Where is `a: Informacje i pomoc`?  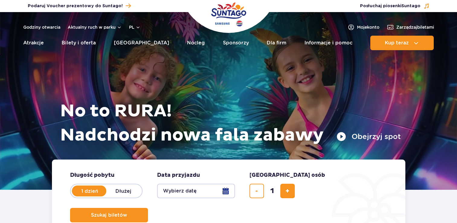 a: Informacje i pomoc is located at coordinates (328, 43).